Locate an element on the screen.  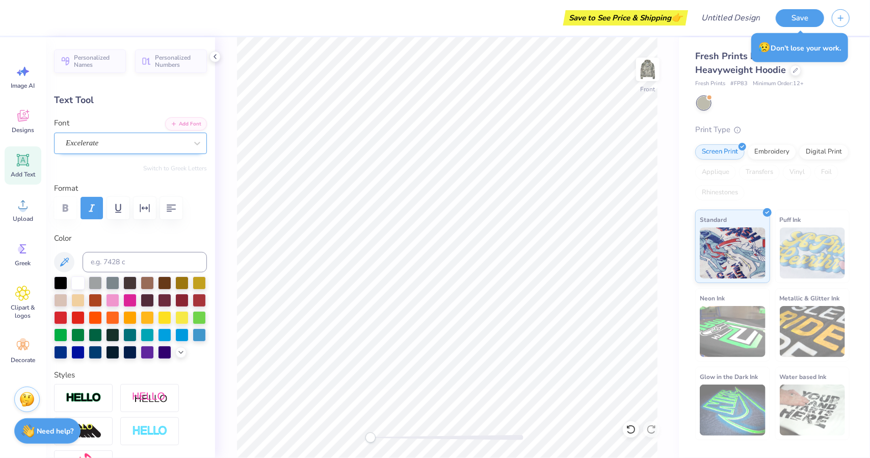
span: Minimum Order: 12 + is located at coordinates (779, 84).